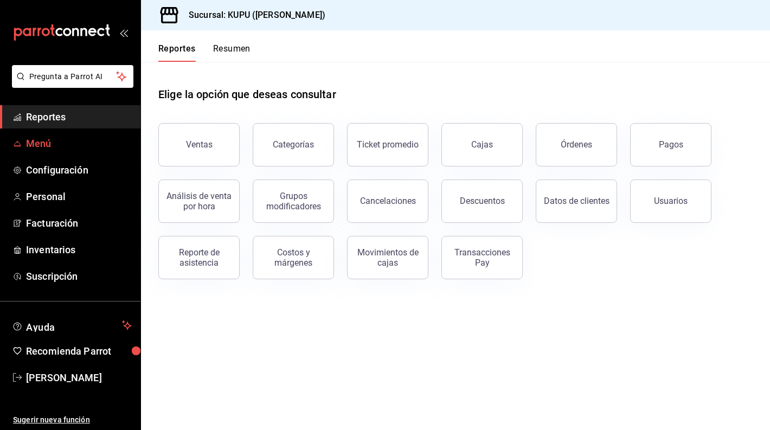 The height and width of the screenshot is (430, 770). Describe the element at coordinates (294, 201) in the screenshot. I see `div: Grupos modificadores` at that location.